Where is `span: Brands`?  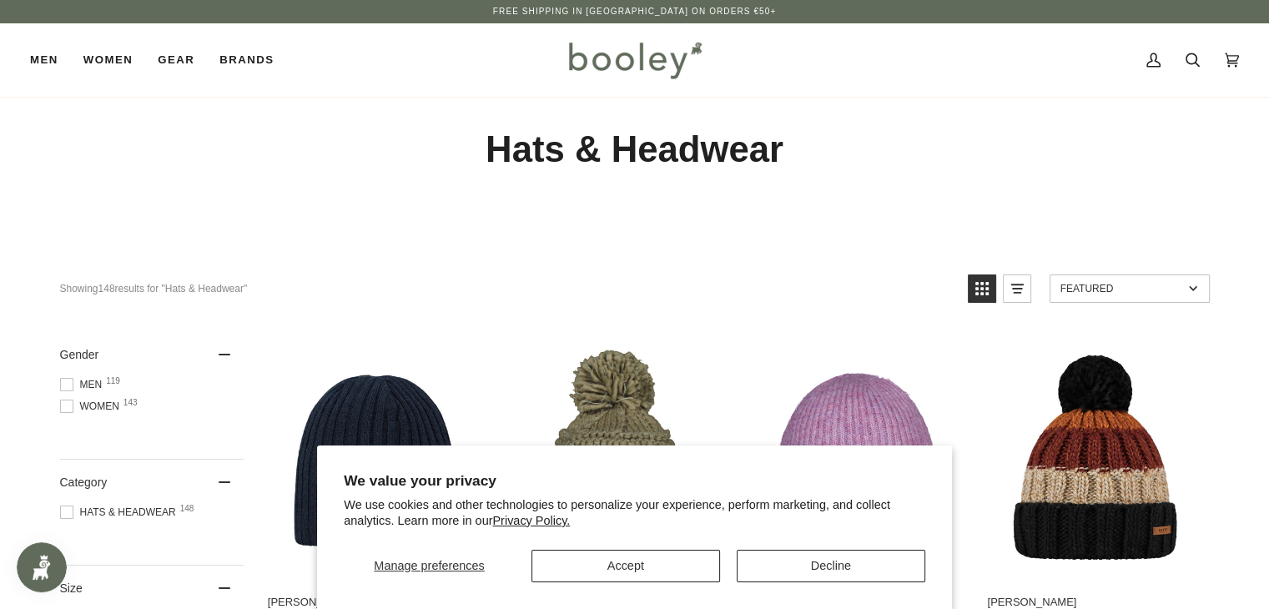
span: Brands is located at coordinates (246, 60).